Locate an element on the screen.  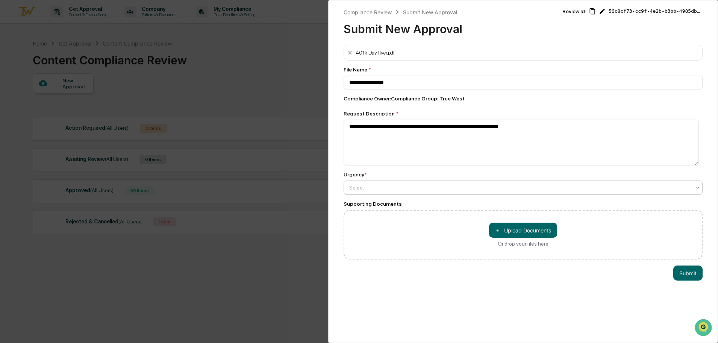
span: Pylon is located at coordinates (83, 130).